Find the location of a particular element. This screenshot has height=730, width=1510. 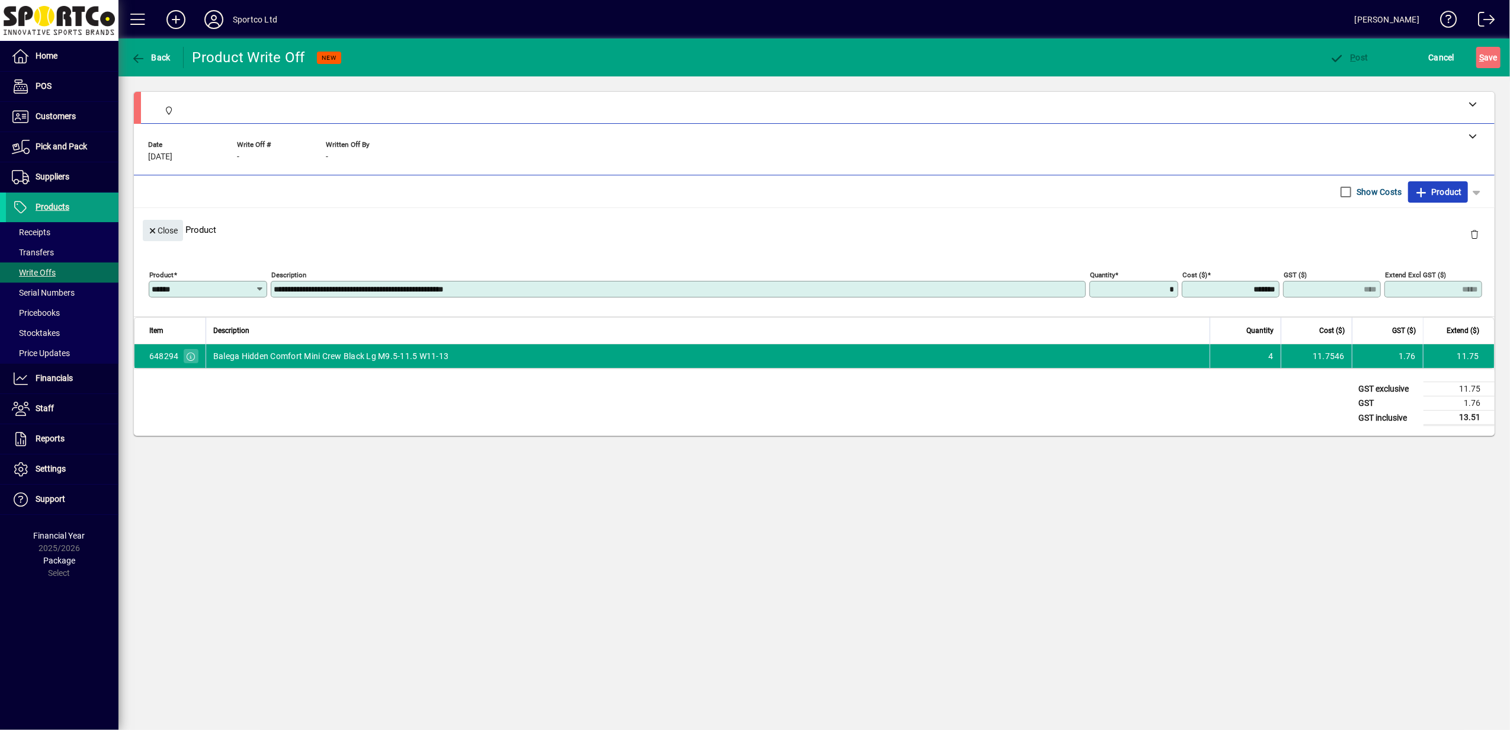

span: Customers is located at coordinates (56, 116).